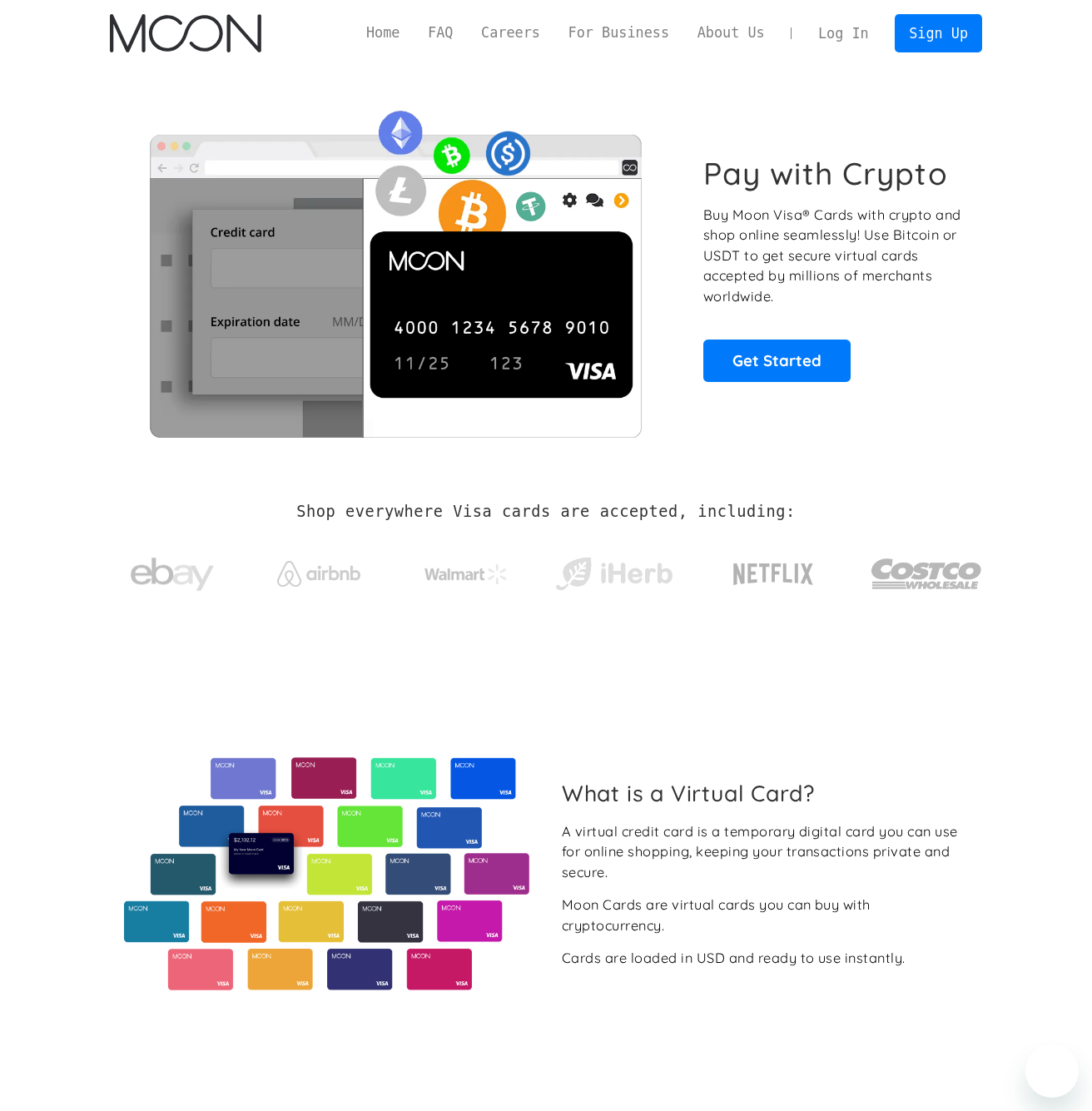 This screenshot has height=1111, width=1092. Describe the element at coordinates (185, 33) in the screenshot. I see `a: home` at that location.